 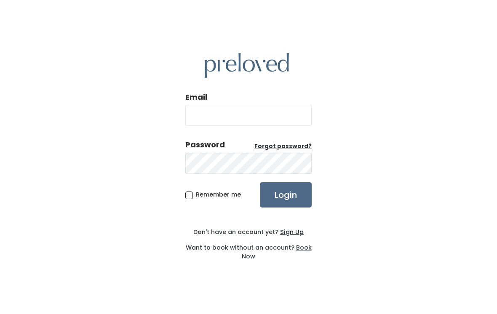 I want to click on a: Book Now, so click(x=277, y=252).